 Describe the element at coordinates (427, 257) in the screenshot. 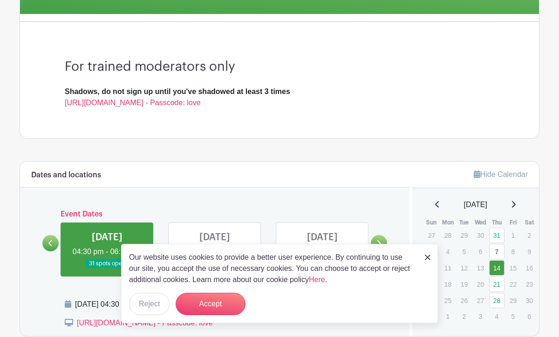

I see `img: close_button-5f87c8562297e5c2d7936805f587ecaba9071eb48480494691a3f1689db116b3.svg` at that location.